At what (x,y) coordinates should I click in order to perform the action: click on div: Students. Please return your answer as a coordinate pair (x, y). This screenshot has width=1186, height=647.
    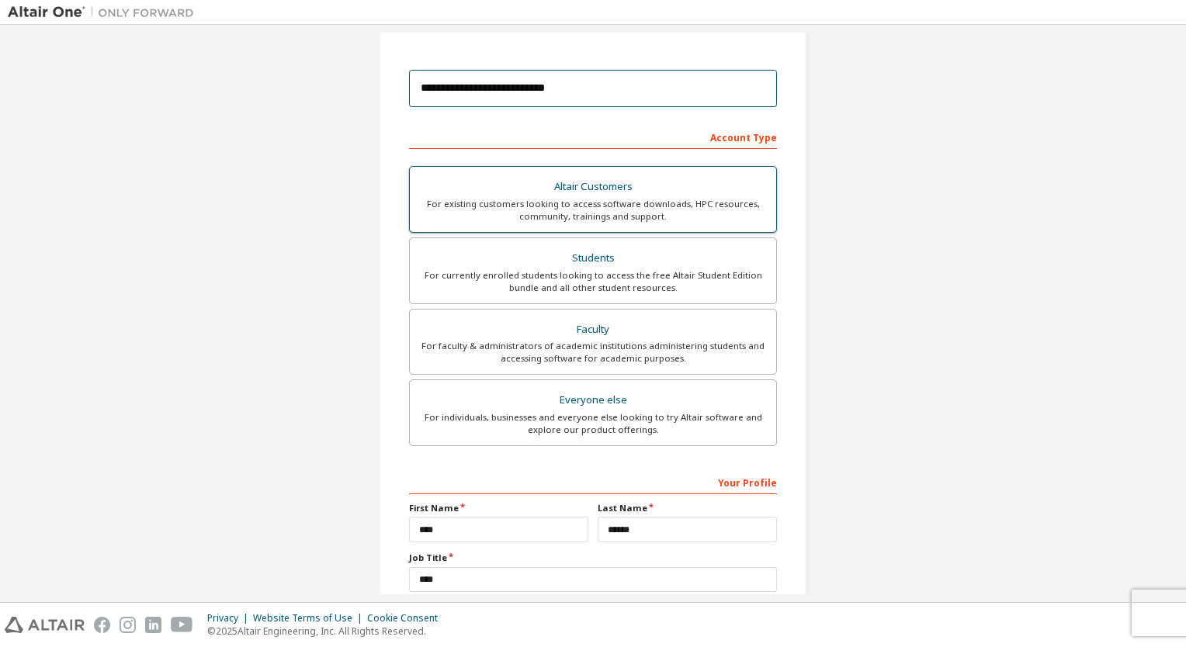
    Looking at the image, I should click on (593, 259).